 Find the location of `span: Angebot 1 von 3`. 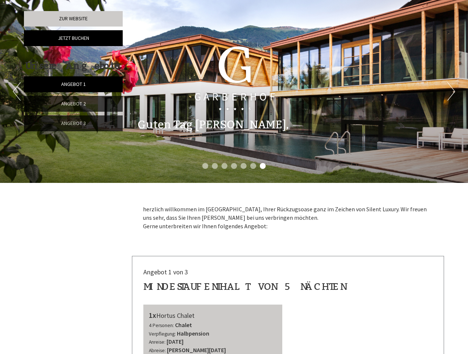

span: Angebot 1 von 3 is located at coordinates (166, 272).